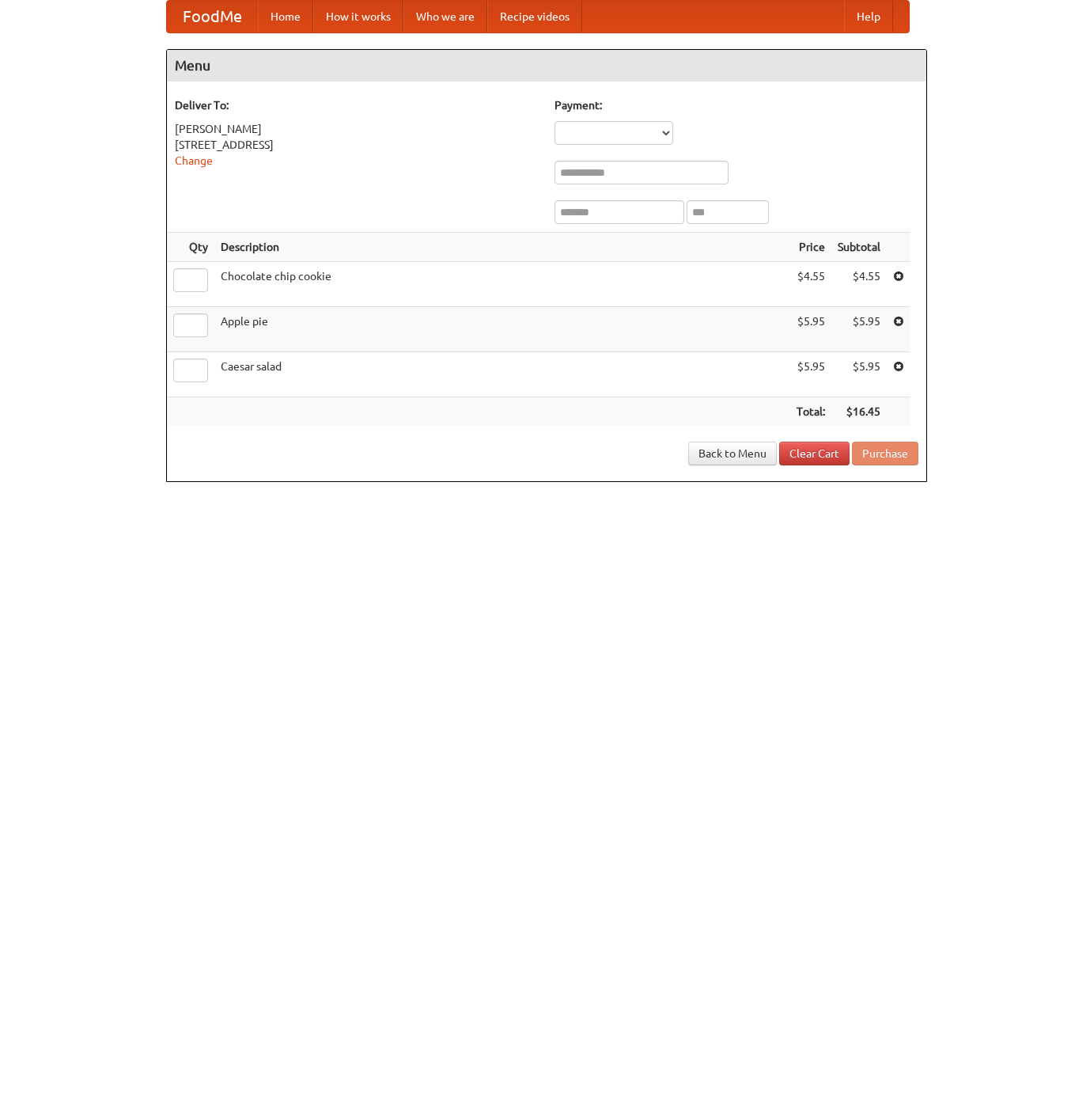 Image resolution: width=1075 pixels, height=1120 pixels. Describe the element at coordinates (535, 17) in the screenshot. I see `a: Recipe videos` at that location.